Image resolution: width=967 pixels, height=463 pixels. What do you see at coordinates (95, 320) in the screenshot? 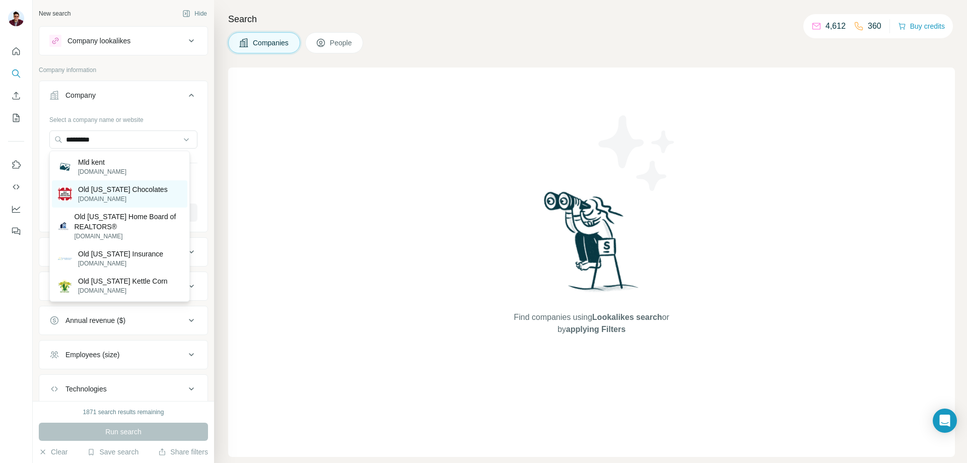
I see `div: Annual revenue ($)` at bounding box center [95, 320].